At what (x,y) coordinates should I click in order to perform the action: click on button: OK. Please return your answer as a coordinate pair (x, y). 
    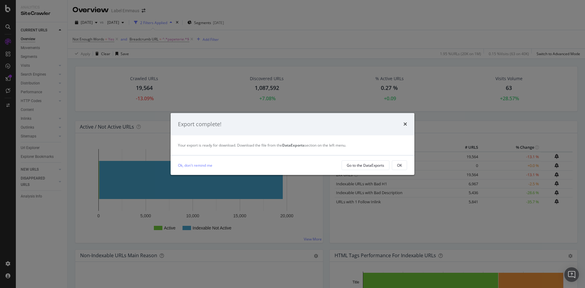
    Looking at the image, I should click on (399, 165).